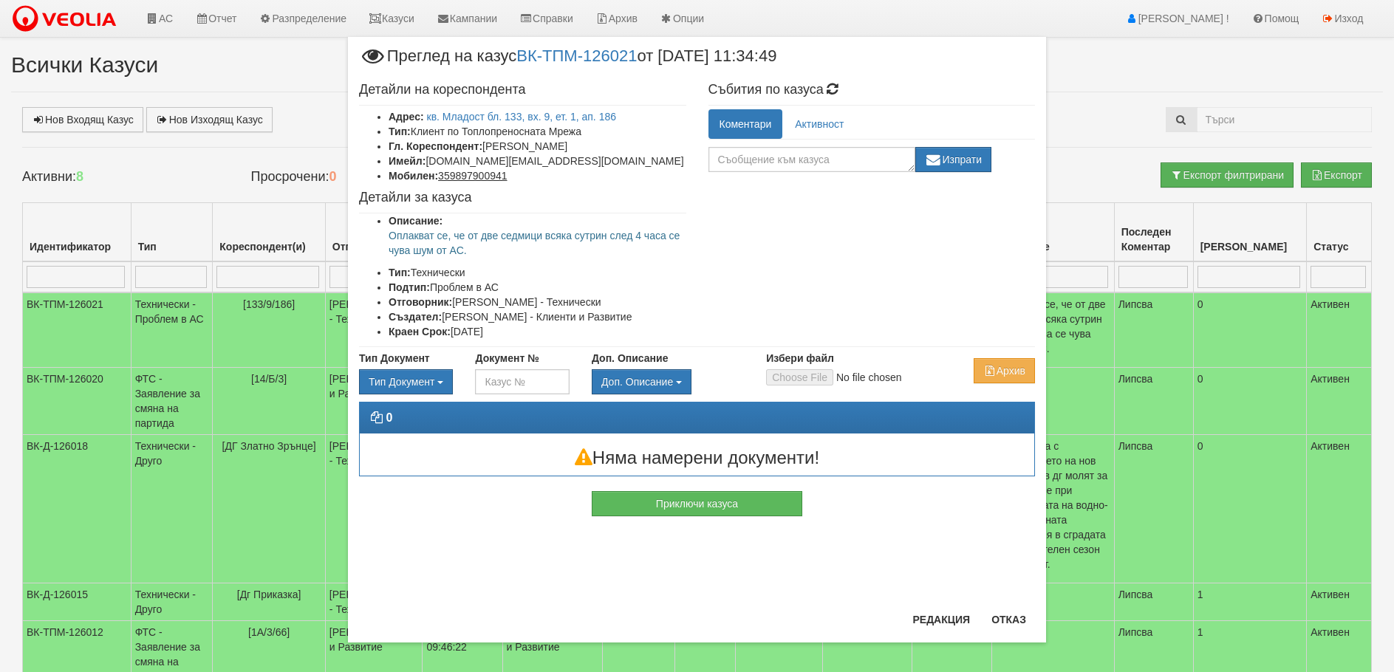 This screenshot has width=1394, height=672. What do you see at coordinates (406, 117) in the screenshot?
I see `b: Адрес:` at bounding box center [406, 117].